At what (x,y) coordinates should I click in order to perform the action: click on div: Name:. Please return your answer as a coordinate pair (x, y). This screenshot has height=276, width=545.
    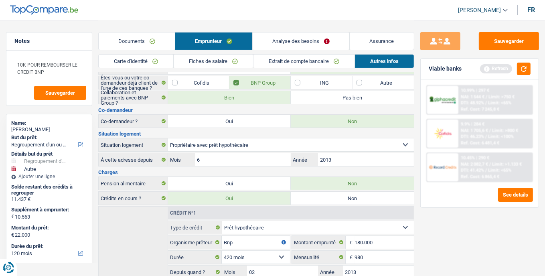
    Looking at the image, I should click on (49, 123).